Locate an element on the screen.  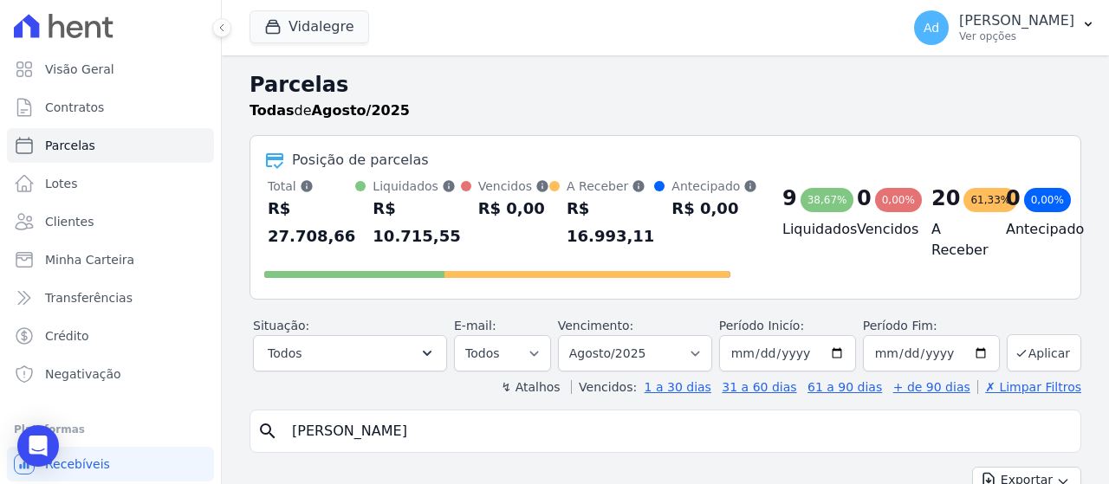
span: Parcelas is located at coordinates (70, 146).